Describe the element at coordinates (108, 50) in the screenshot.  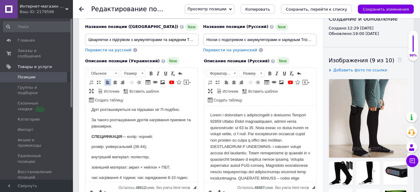
I see `span: Перевести на русский` at that location.